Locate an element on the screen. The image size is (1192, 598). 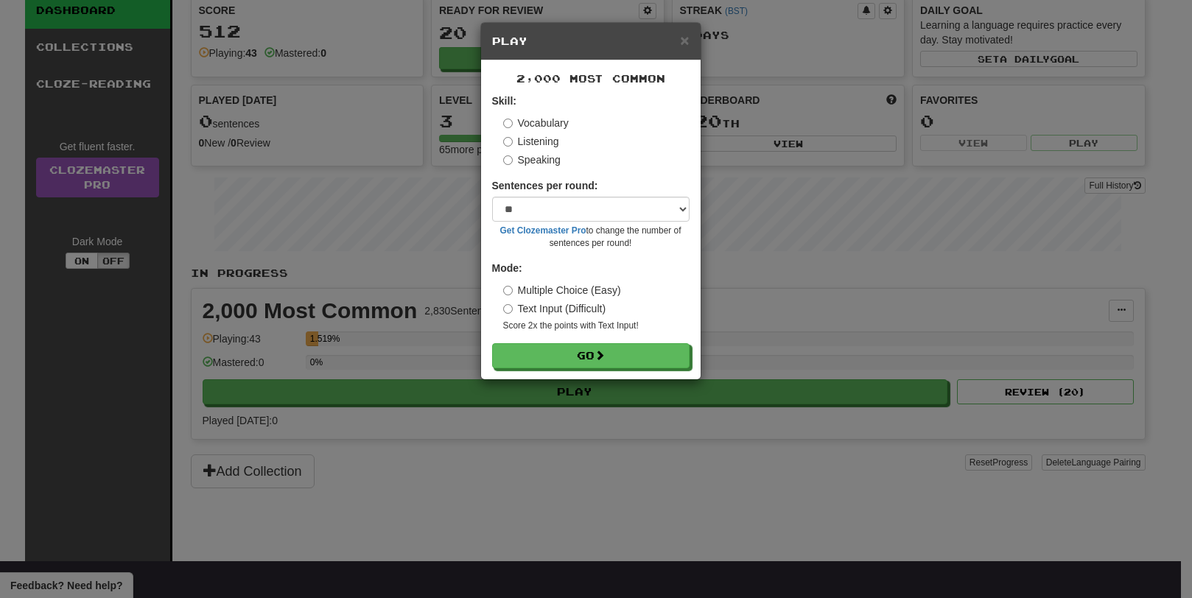
strong: Mode: is located at coordinates (507, 268).